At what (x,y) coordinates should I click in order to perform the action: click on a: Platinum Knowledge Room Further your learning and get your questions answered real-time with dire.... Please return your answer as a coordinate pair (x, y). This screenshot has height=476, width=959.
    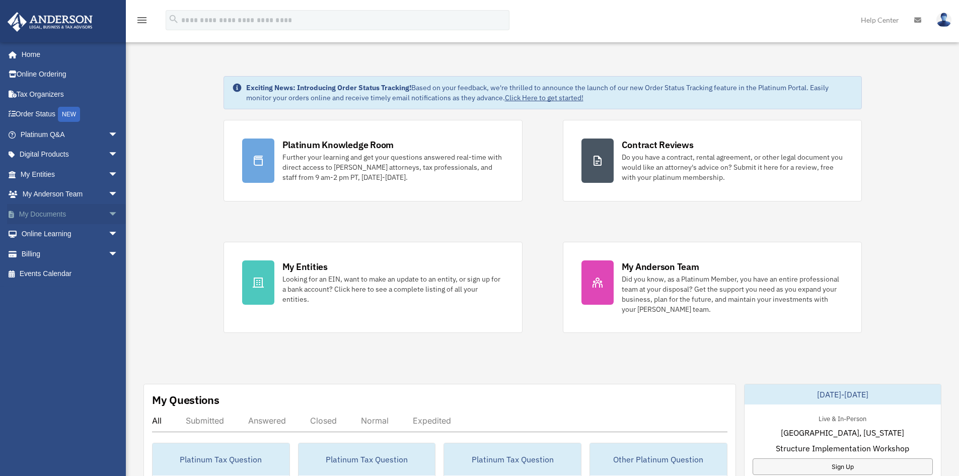
    Looking at the image, I should click on (373, 161).